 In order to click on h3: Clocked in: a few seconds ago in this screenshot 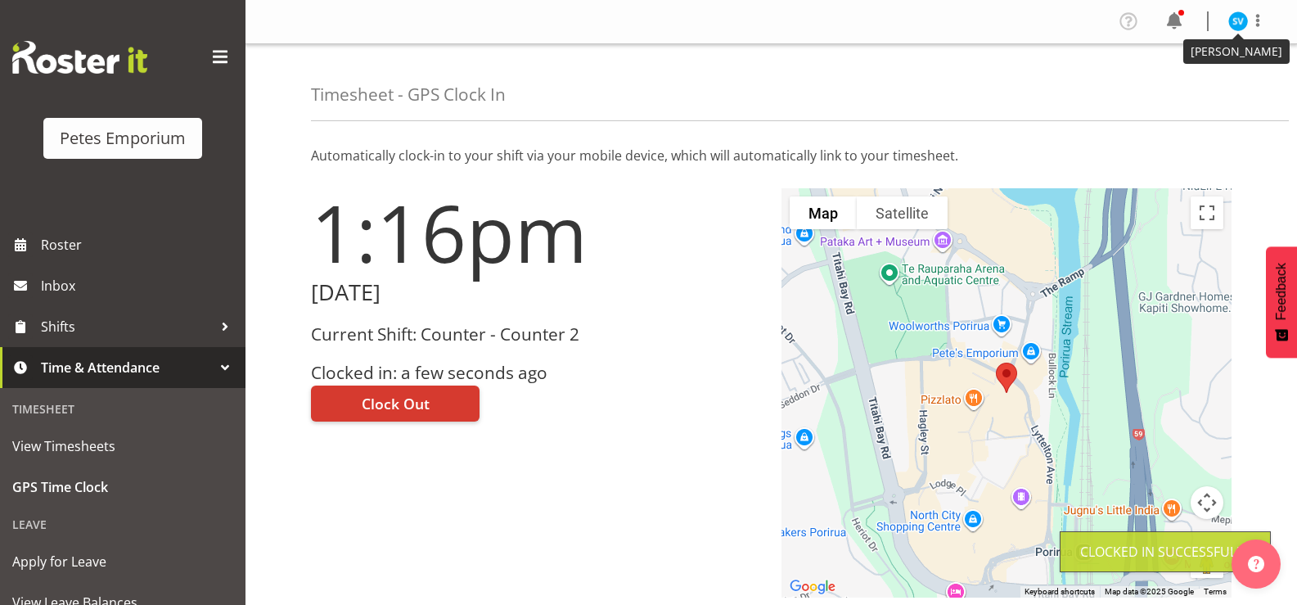, I will do `click(536, 372)`.